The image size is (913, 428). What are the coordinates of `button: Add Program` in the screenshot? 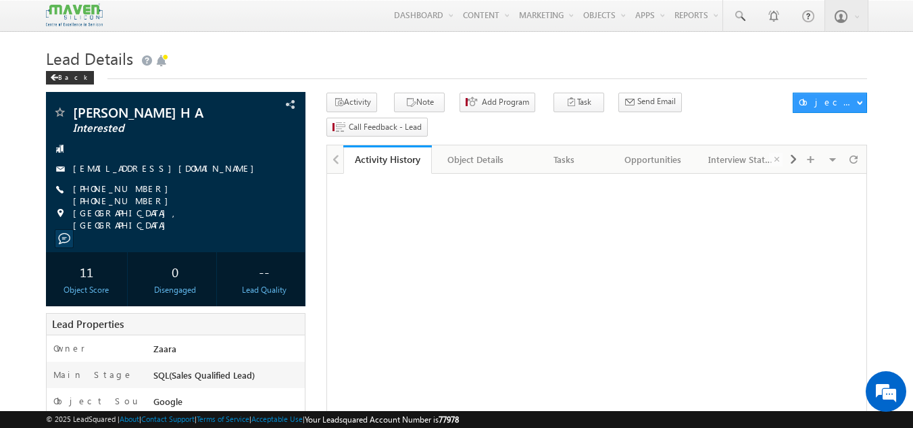 It's located at (497, 102).